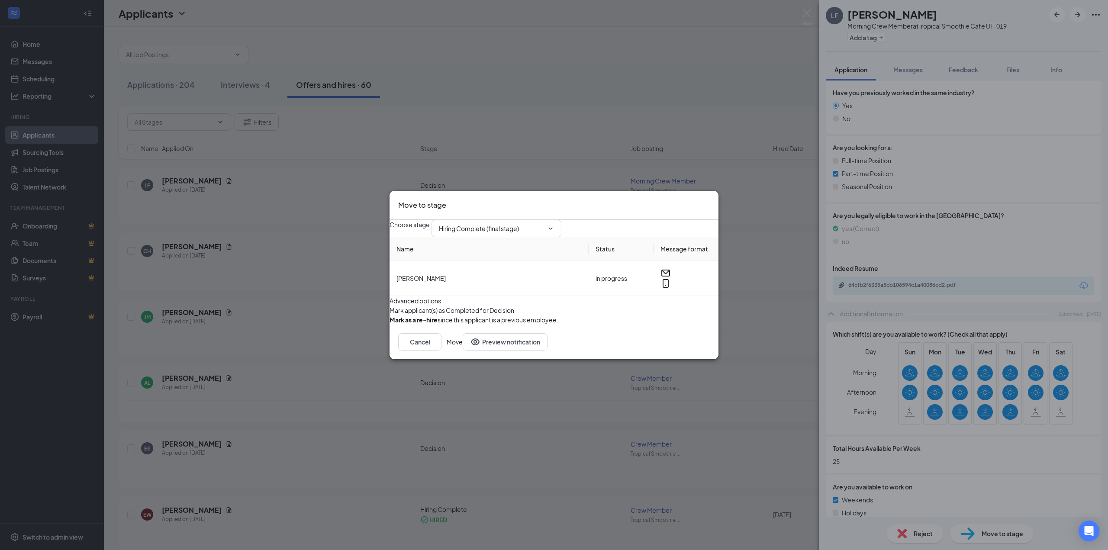 The width and height of the screenshot is (1108, 550). I want to click on th: Status, so click(621, 249).